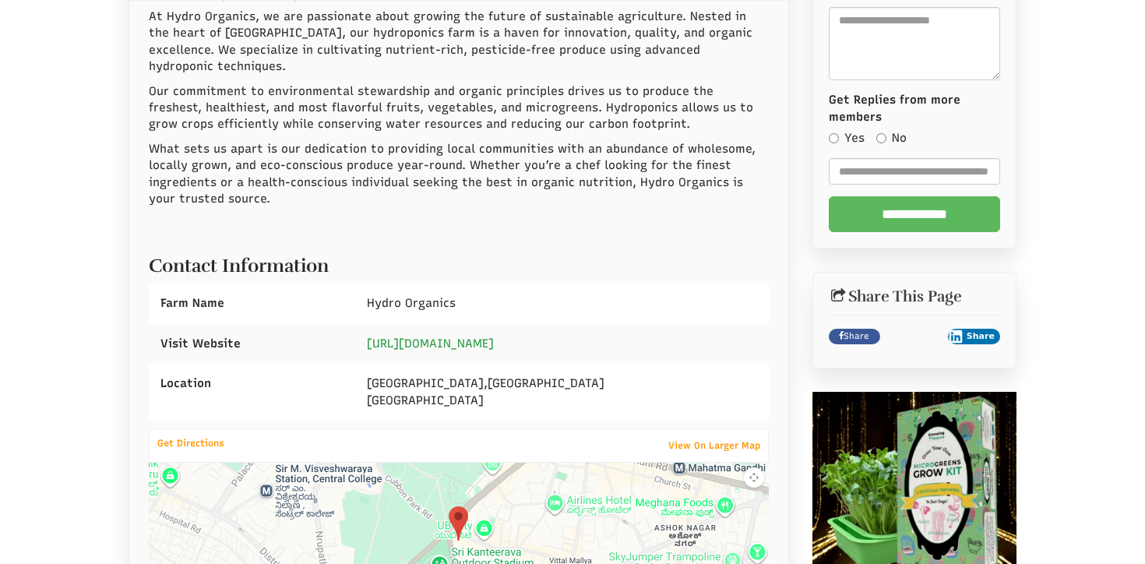  What do you see at coordinates (251, 343) in the screenshot?
I see `div: Visit Website` at bounding box center [251, 343].